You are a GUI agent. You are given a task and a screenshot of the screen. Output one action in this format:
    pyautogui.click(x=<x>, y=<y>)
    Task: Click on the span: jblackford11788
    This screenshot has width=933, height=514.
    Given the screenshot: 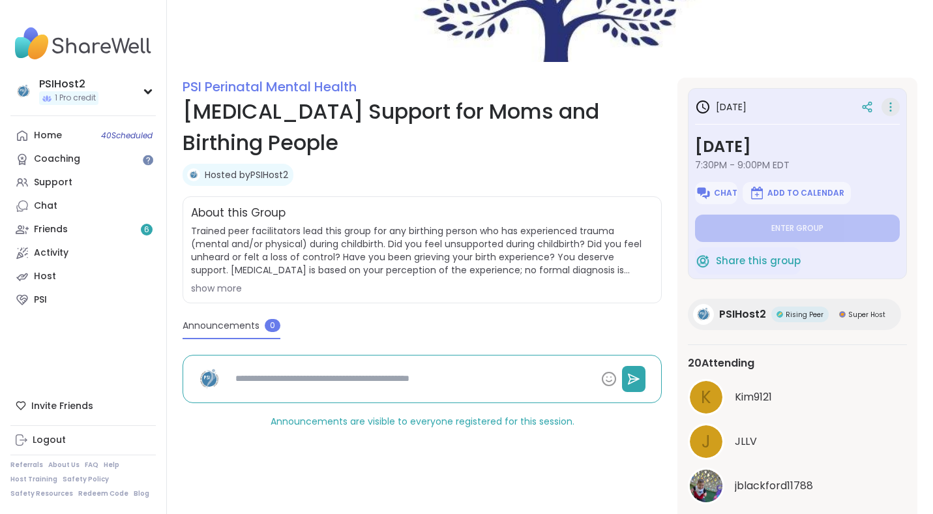 What is the action you would take?
    pyautogui.click(x=774, y=486)
    